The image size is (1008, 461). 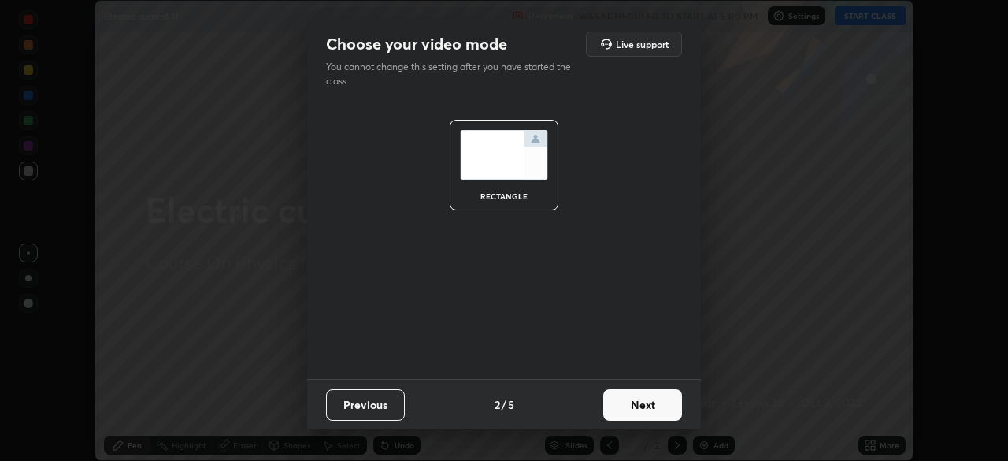 I want to click on h4: 2, so click(x=497, y=404).